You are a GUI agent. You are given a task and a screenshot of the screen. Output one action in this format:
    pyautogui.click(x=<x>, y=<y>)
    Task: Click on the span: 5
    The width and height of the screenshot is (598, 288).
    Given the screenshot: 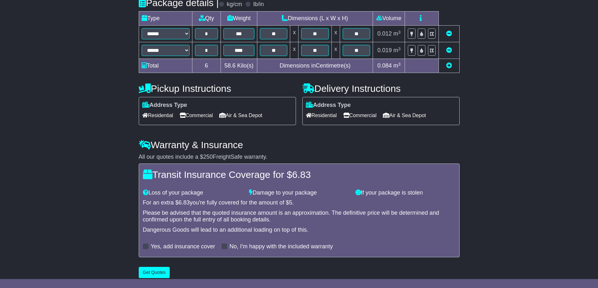 What is the action you would take?
    pyautogui.click(x=290, y=202)
    